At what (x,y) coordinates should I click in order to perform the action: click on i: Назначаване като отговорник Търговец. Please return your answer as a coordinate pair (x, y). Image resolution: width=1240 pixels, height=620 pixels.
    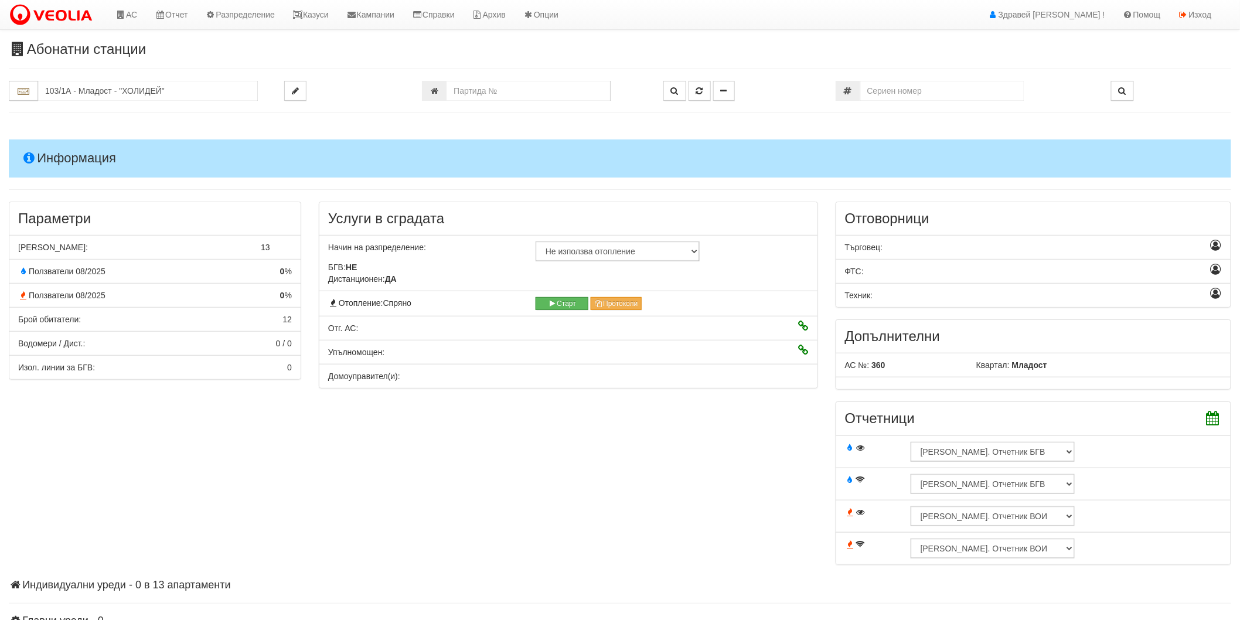
    Looking at the image, I should click on (1216, 246).